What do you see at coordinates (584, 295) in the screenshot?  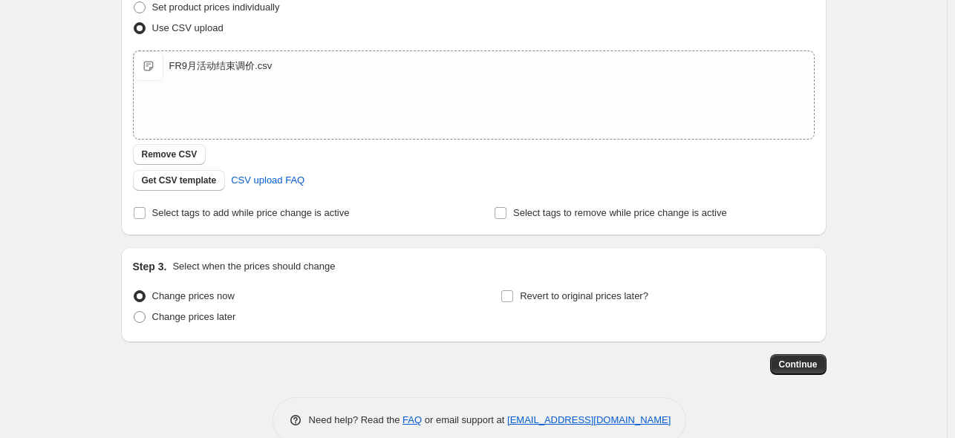 I see `span: Revert to original prices later?` at bounding box center [584, 295].